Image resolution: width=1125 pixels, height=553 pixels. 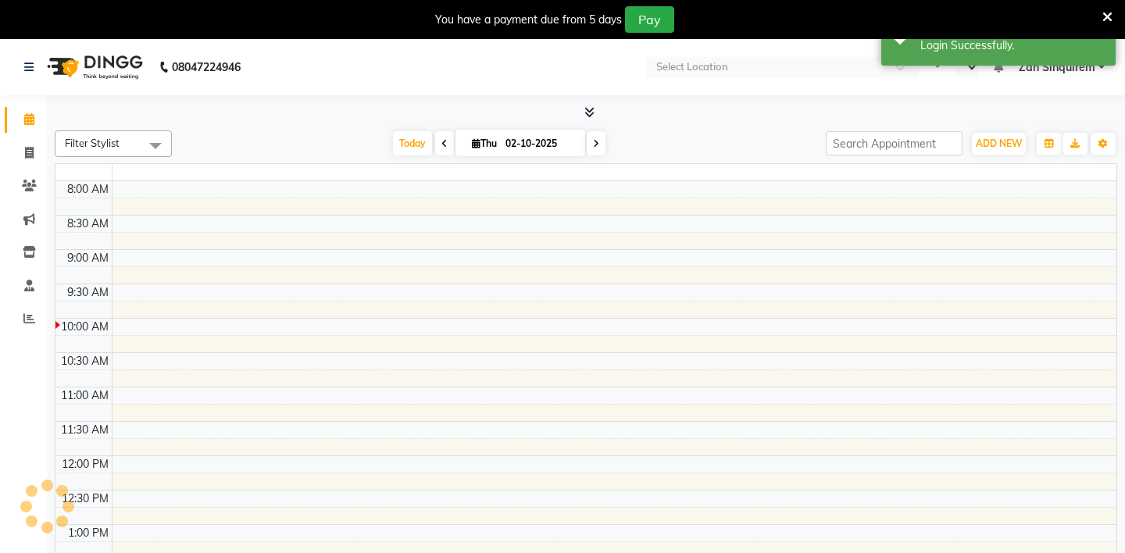 I want to click on span: Today, so click(x=412, y=143).